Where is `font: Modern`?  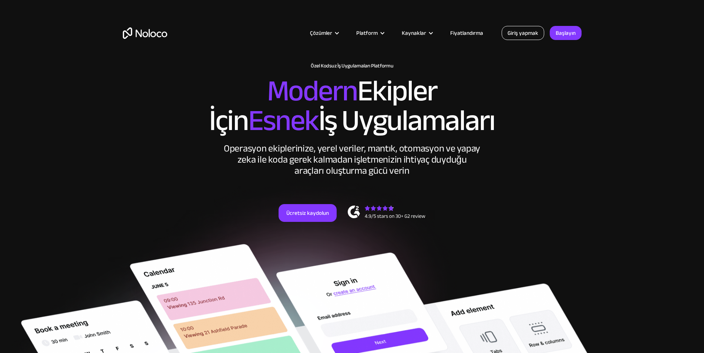
font: Modern is located at coordinates (312, 91).